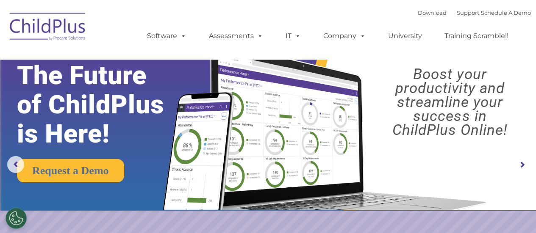 The image size is (536, 233). Describe the element at coordinates (344, 36) in the screenshot. I see `a: Company` at that location.